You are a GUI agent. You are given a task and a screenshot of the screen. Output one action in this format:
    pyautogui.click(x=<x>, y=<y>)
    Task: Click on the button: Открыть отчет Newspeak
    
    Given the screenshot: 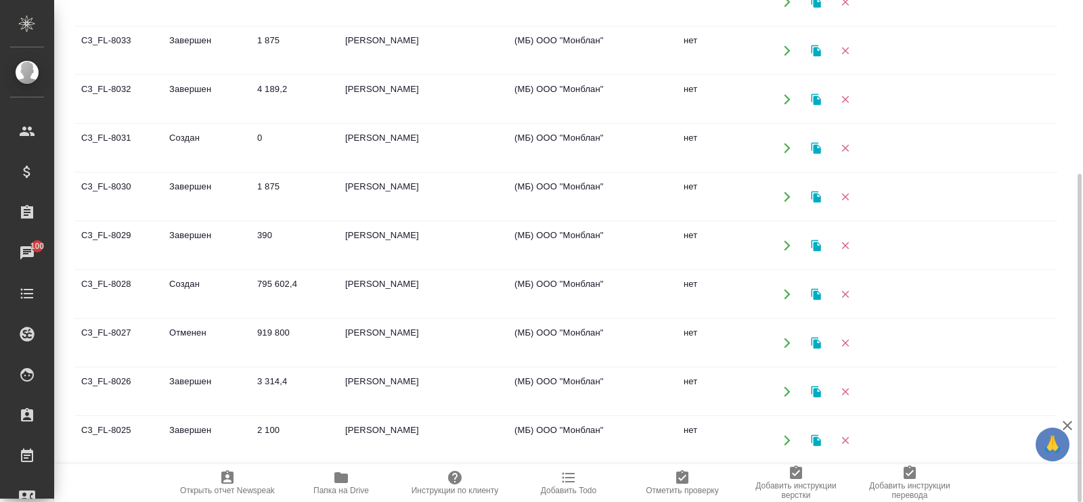 What is the action you would take?
    pyautogui.click(x=228, y=483)
    